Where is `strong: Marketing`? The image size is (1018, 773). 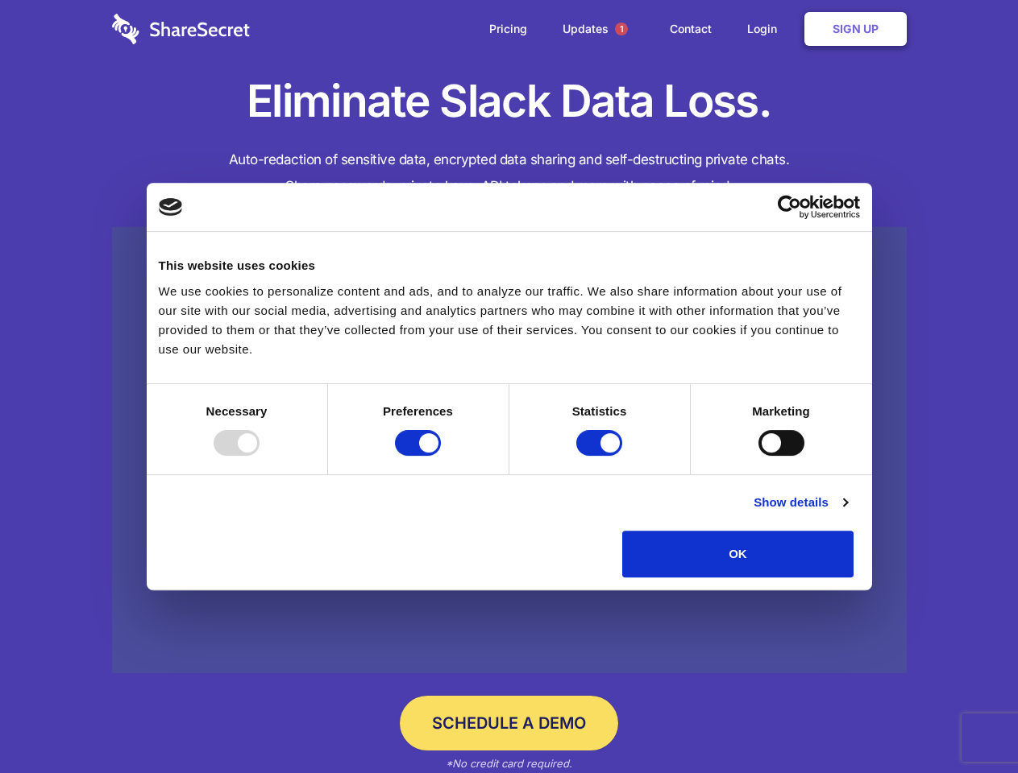
strong: Marketing is located at coordinates (781, 411).